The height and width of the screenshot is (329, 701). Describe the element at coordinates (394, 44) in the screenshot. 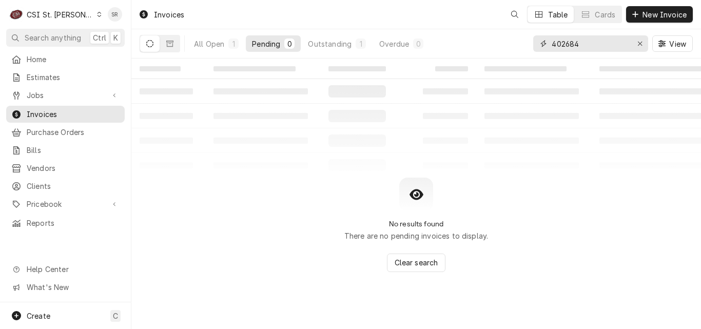

I see `div: Overdue` at that location.